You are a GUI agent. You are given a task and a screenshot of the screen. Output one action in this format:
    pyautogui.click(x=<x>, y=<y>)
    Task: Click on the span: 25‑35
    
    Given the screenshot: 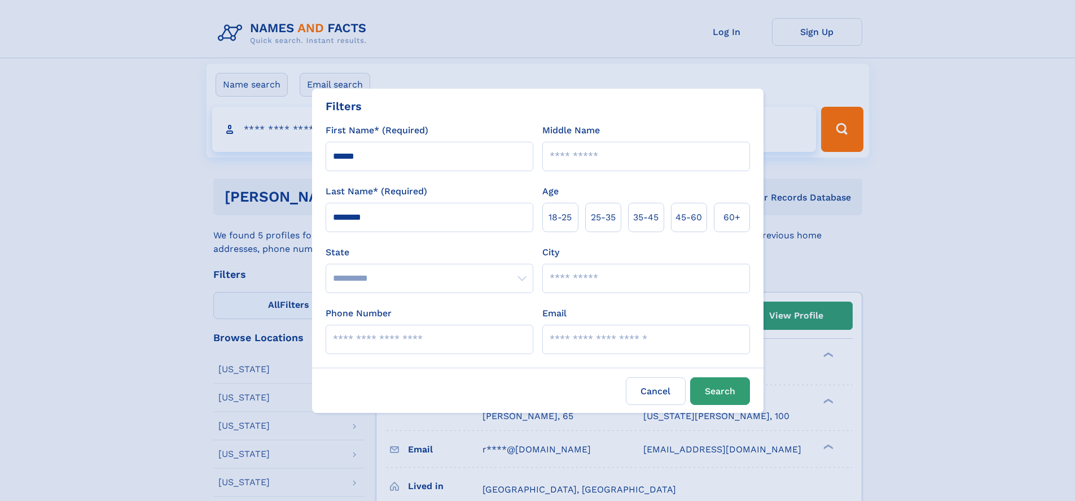 What is the action you would take?
    pyautogui.click(x=603, y=217)
    